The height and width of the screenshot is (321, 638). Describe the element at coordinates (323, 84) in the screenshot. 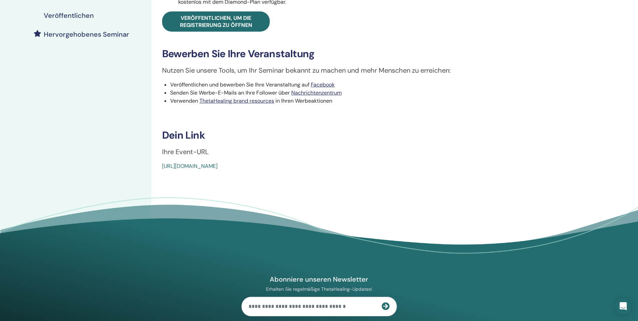

I see `a: Facebook` at that location.